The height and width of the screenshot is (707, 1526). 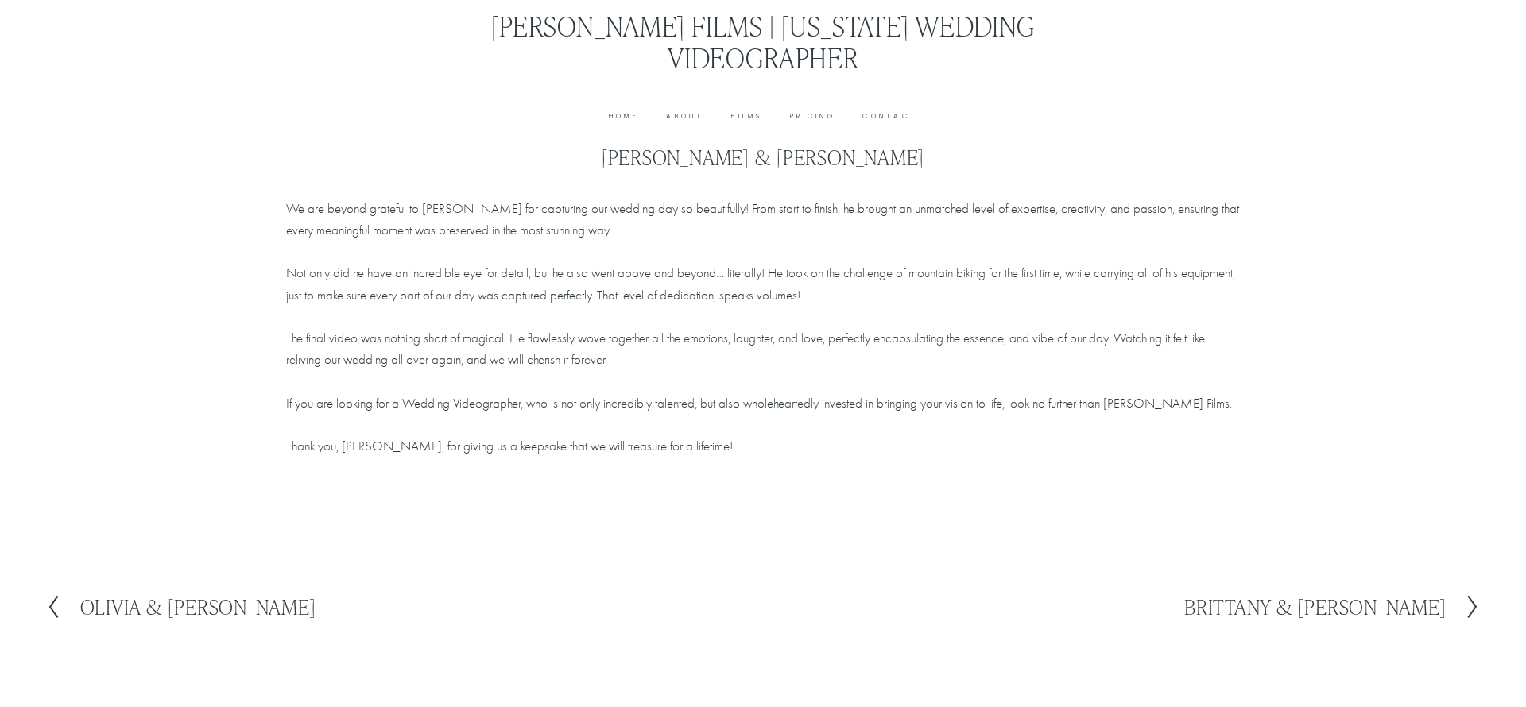 What do you see at coordinates (624, 117) in the screenshot?
I see `a: Home` at bounding box center [624, 117].